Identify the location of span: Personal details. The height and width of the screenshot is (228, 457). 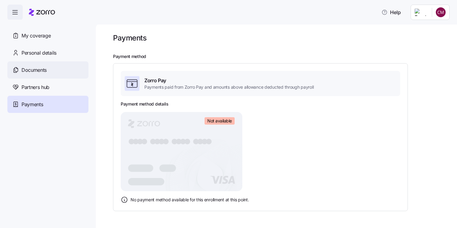
(39, 53).